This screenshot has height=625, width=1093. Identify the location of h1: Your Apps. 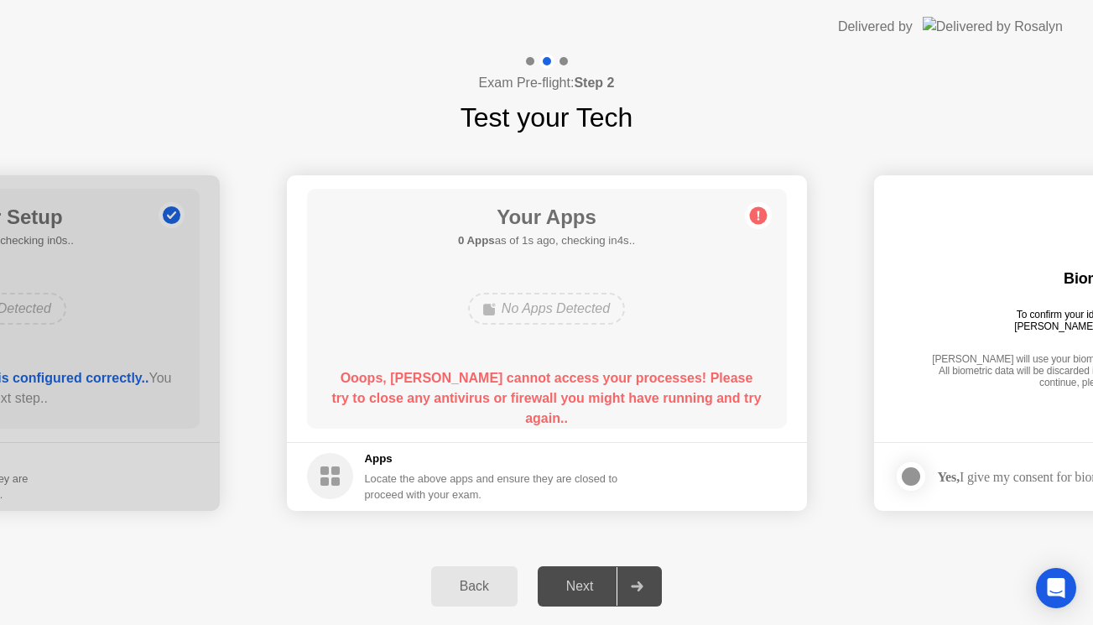
(546, 217).